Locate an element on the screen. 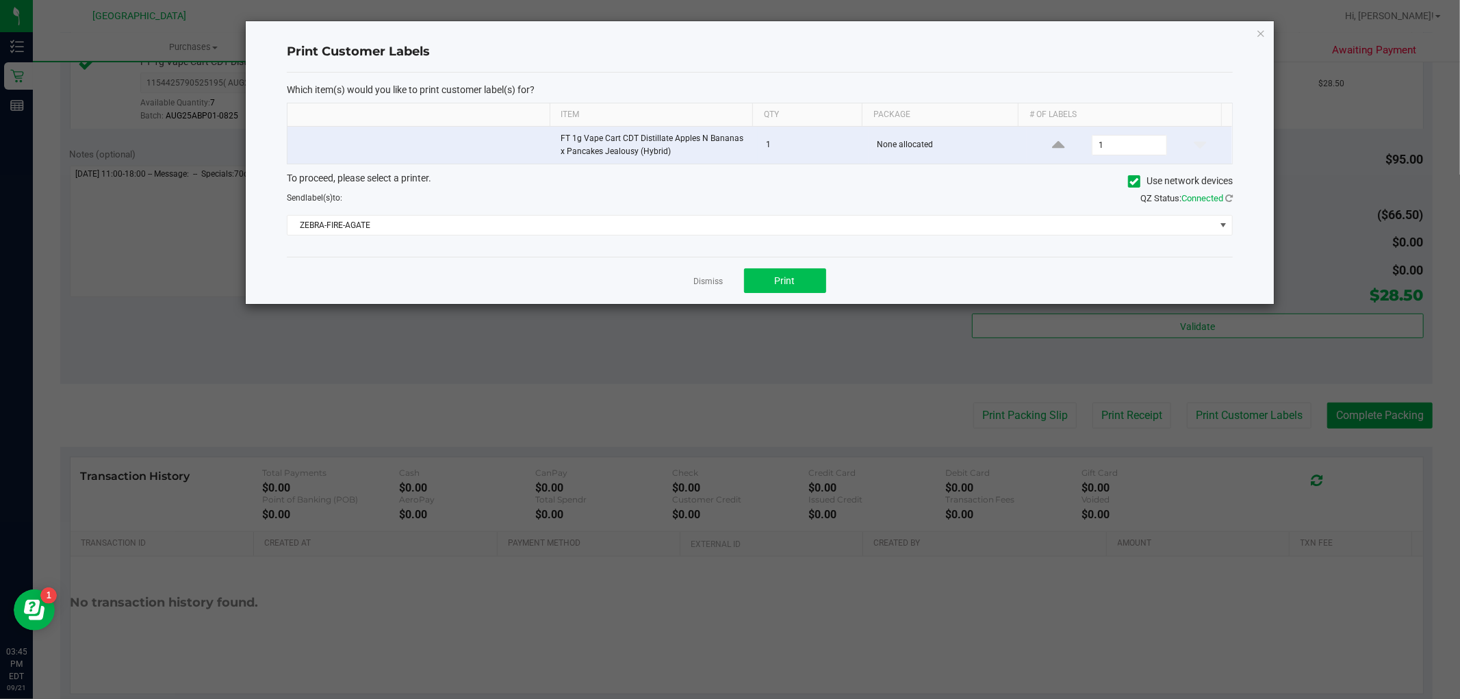  span: Print is located at coordinates (785, 281).